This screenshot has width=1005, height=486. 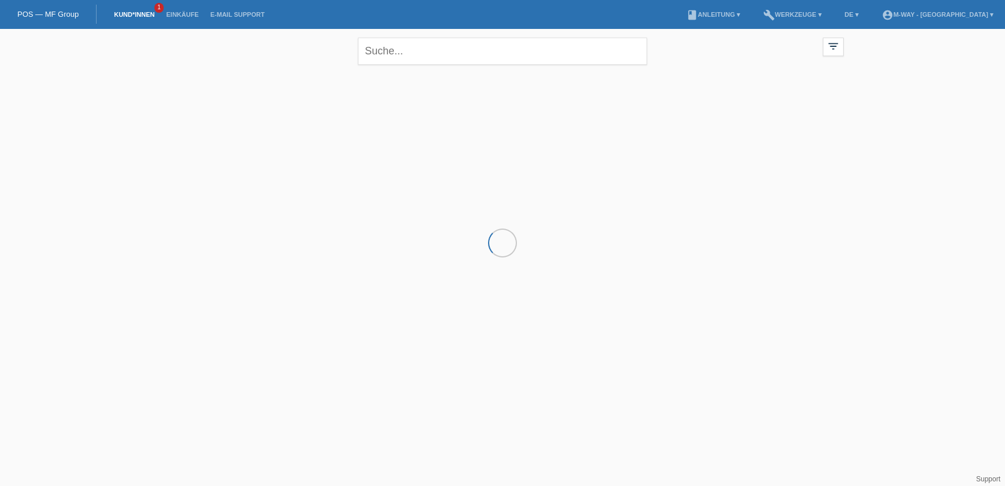 What do you see at coordinates (888, 15) in the screenshot?
I see `i: account_circle` at bounding box center [888, 15].